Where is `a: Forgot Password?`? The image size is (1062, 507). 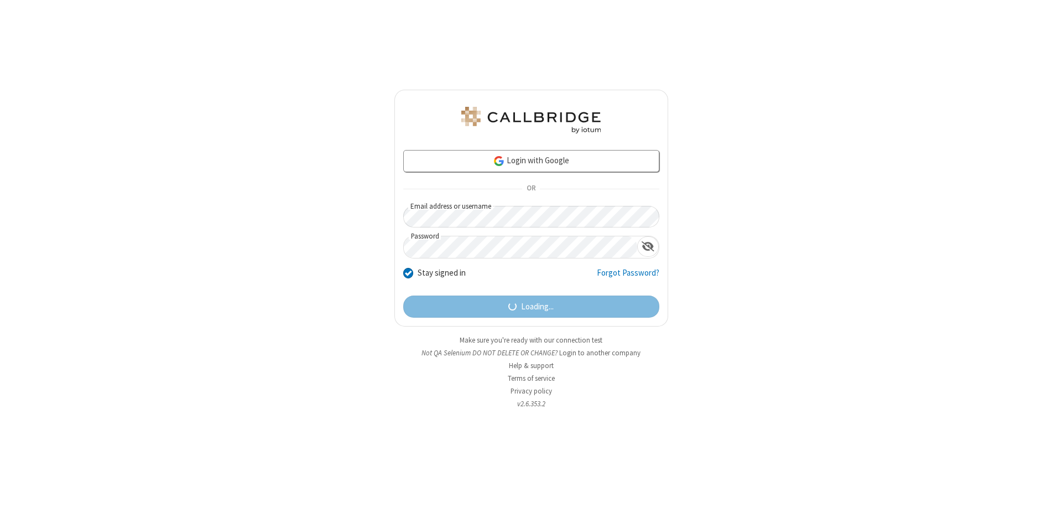
a: Forgot Password? is located at coordinates (628, 277).